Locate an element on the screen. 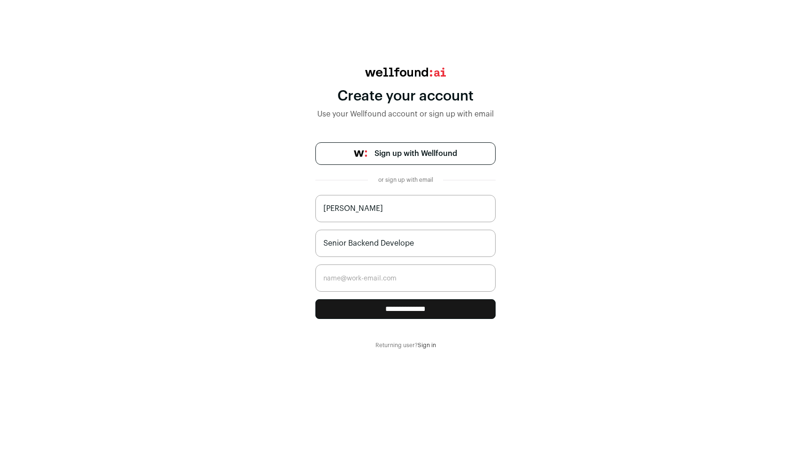  a: Sign in is located at coordinates (427, 345).